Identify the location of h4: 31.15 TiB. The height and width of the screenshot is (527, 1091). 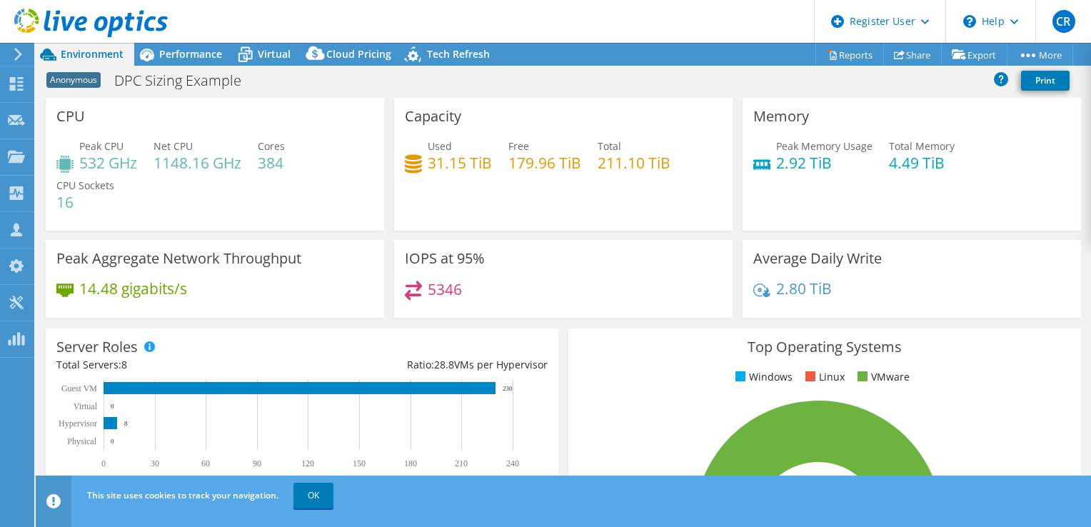
(460, 163).